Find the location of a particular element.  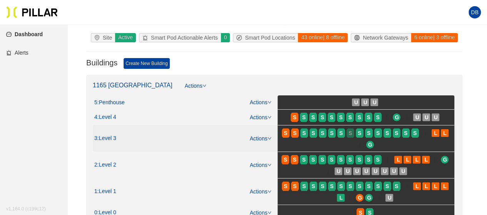

div: 2 is located at coordinates (105, 165).